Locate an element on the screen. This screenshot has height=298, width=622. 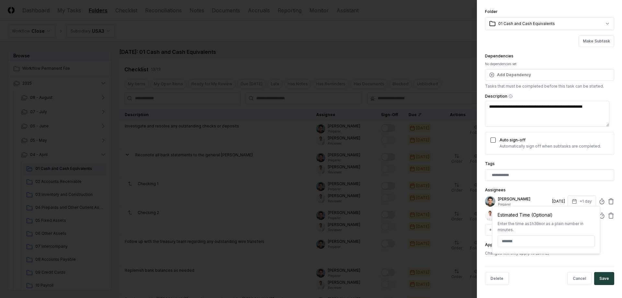
span: 1h30m is located at coordinates (535, 224).